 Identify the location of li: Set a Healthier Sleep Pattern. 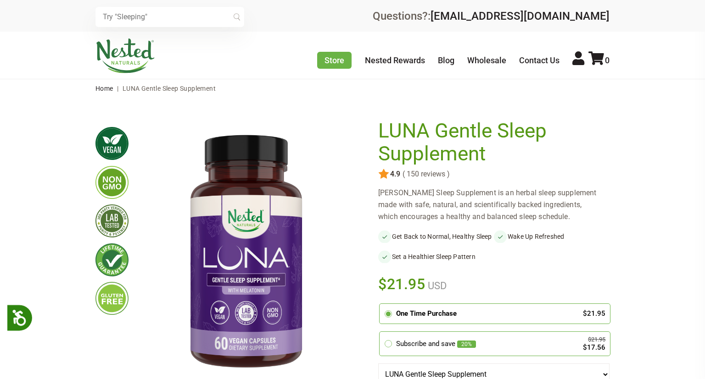
(436, 257).